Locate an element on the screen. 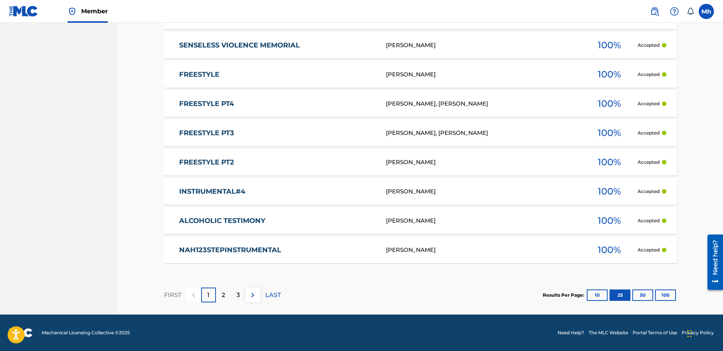 The height and width of the screenshot is (351, 723). button: 10 is located at coordinates (597, 295).